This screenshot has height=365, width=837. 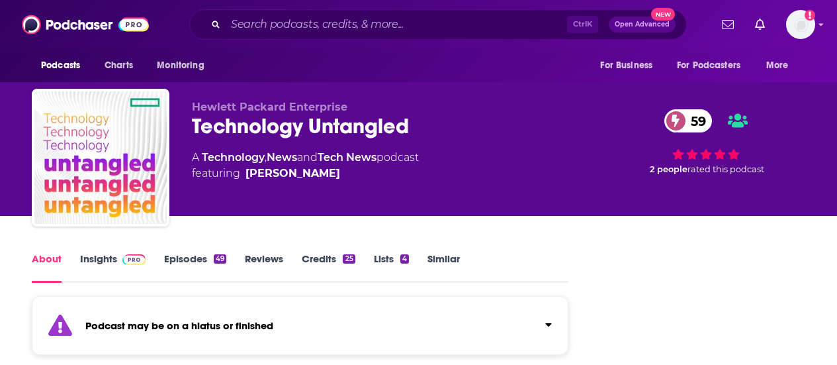 I want to click on span: Podcasts, so click(x=60, y=66).